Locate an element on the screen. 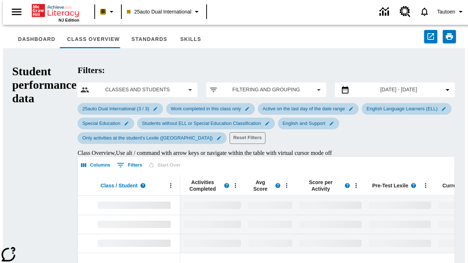 The width and height of the screenshot is (468, 263). span: Activities Completed is located at coordinates (203, 186).